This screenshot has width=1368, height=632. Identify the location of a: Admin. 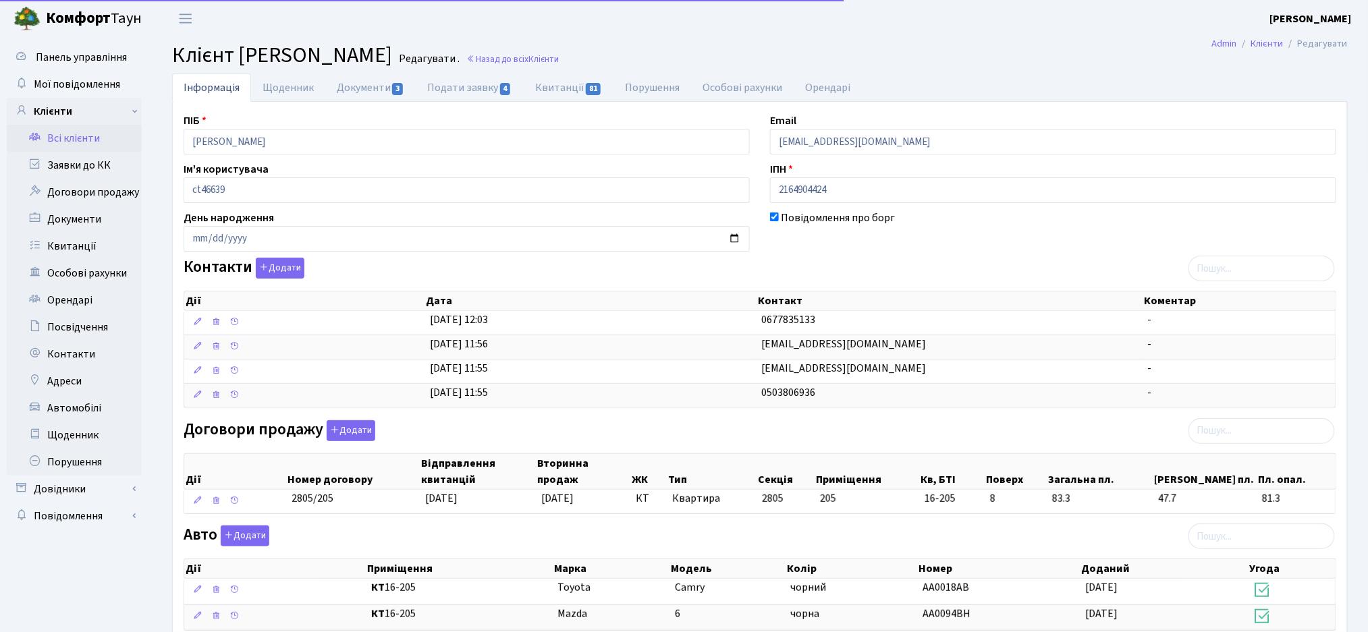
(1224, 43).